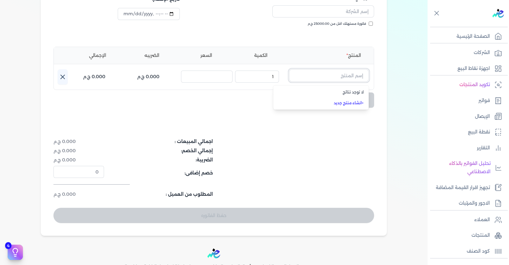 Image resolution: width=509 pixels, height=265 pixels. What do you see at coordinates (484, 101) in the screenshot?
I see `p: فواتير` at bounding box center [484, 101].